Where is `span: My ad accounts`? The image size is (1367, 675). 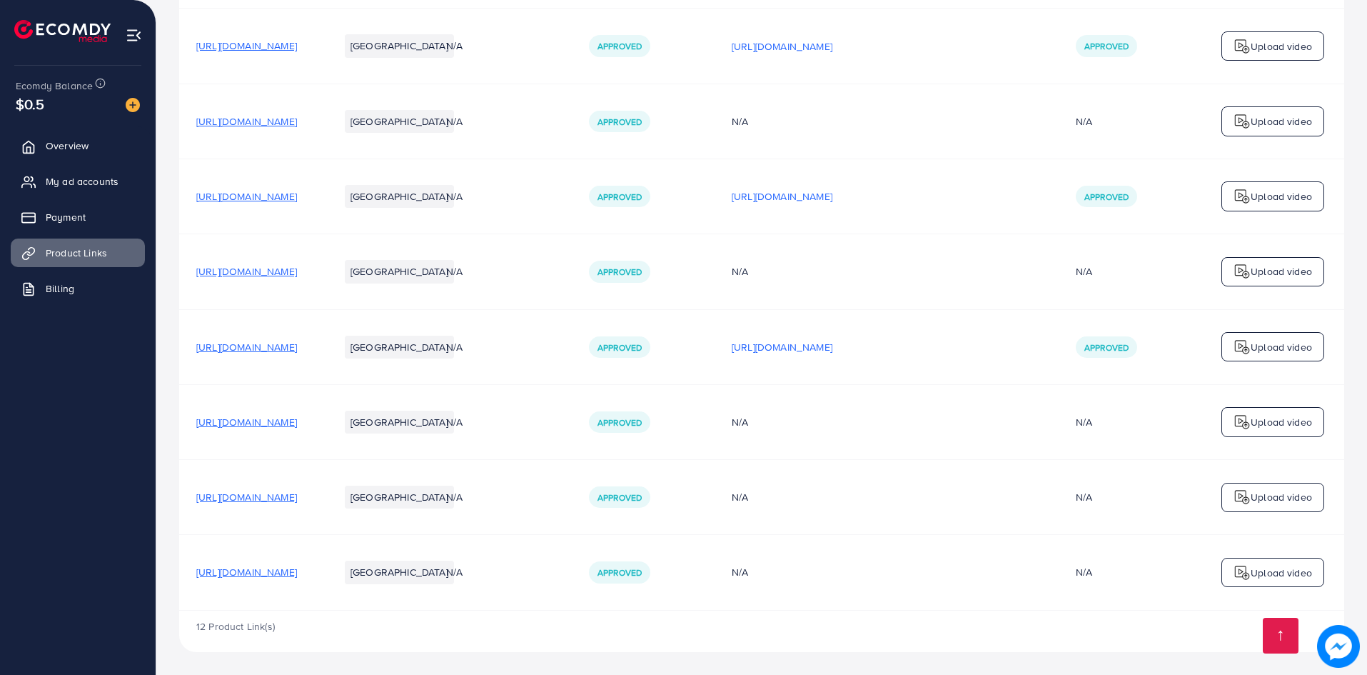 span: My ad accounts is located at coordinates (82, 181).